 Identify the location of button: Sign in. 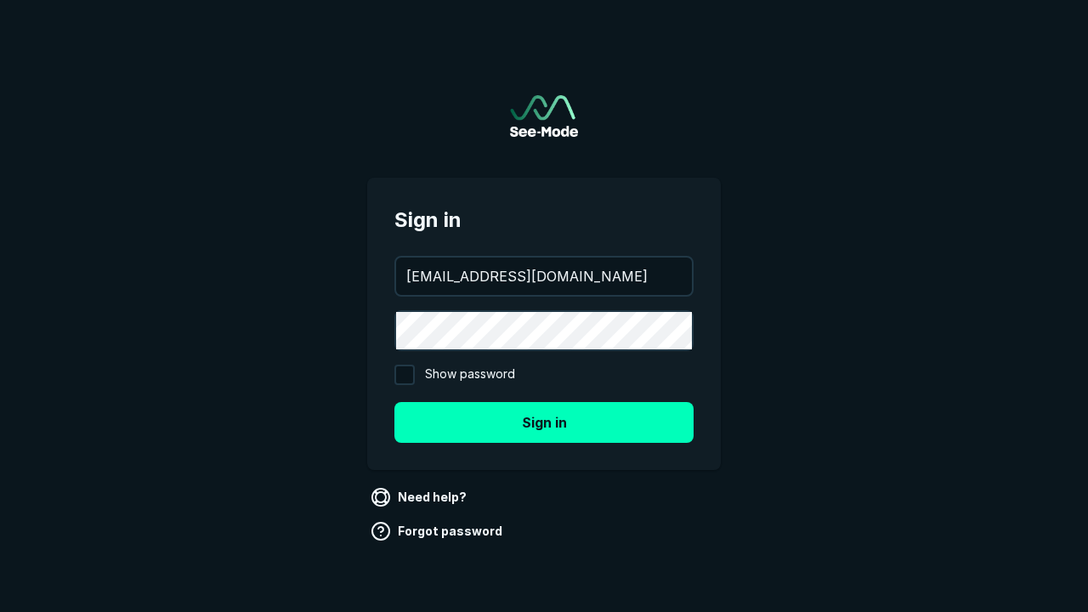
(544, 422).